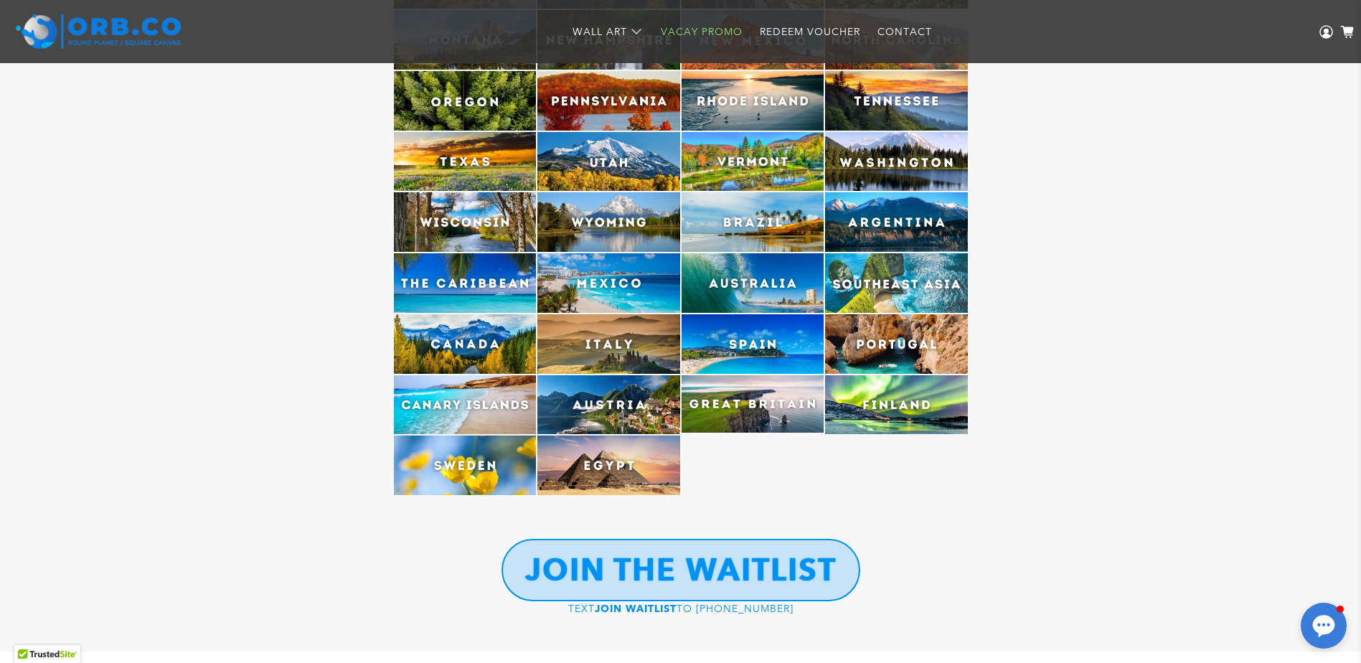 Image resolution: width=1361 pixels, height=663 pixels. I want to click on a: Wall Art, so click(608, 32).